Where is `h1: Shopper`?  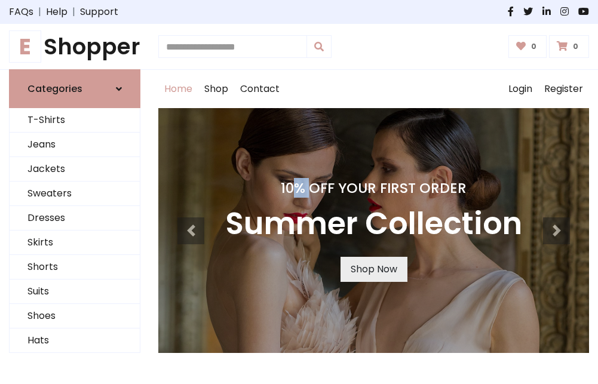
h1: Shopper is located at coordinates (75, 47).